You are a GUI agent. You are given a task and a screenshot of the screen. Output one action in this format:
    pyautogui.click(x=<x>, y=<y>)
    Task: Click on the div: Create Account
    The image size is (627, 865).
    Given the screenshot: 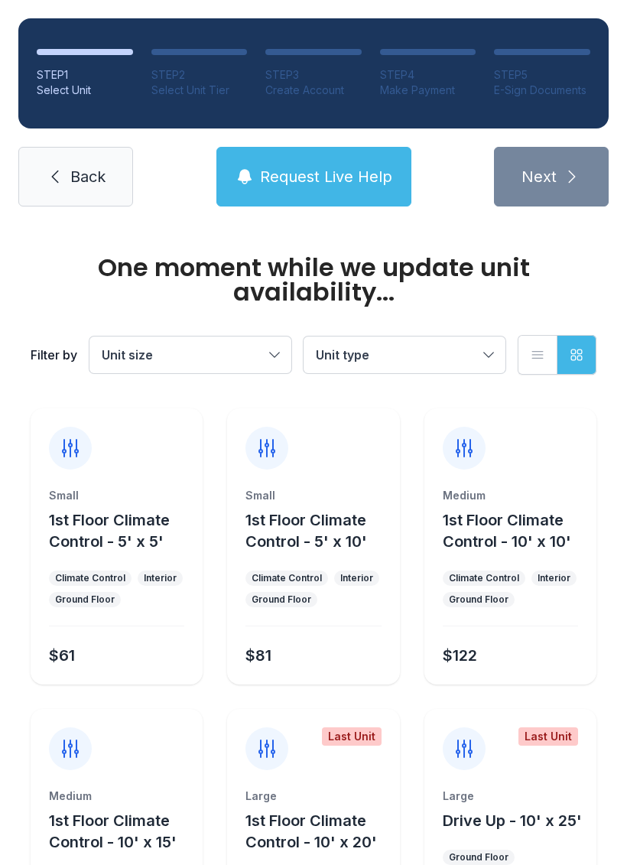 What is the action you would take?
    pyautogui.click(x=314, y=90)
    